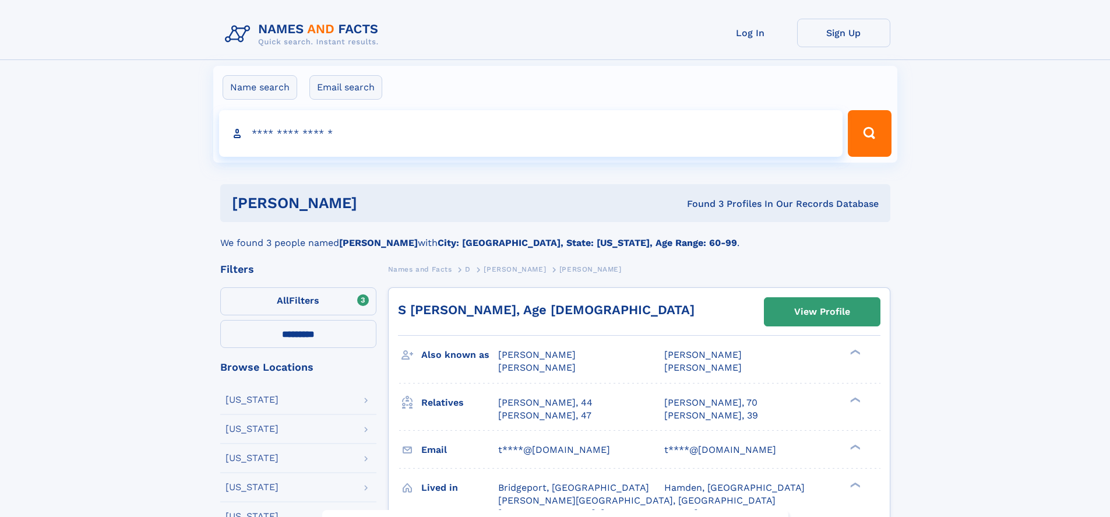  Describe the element at coordinates (345, 87) in the screenshot. I see `label: Email search` at that location.